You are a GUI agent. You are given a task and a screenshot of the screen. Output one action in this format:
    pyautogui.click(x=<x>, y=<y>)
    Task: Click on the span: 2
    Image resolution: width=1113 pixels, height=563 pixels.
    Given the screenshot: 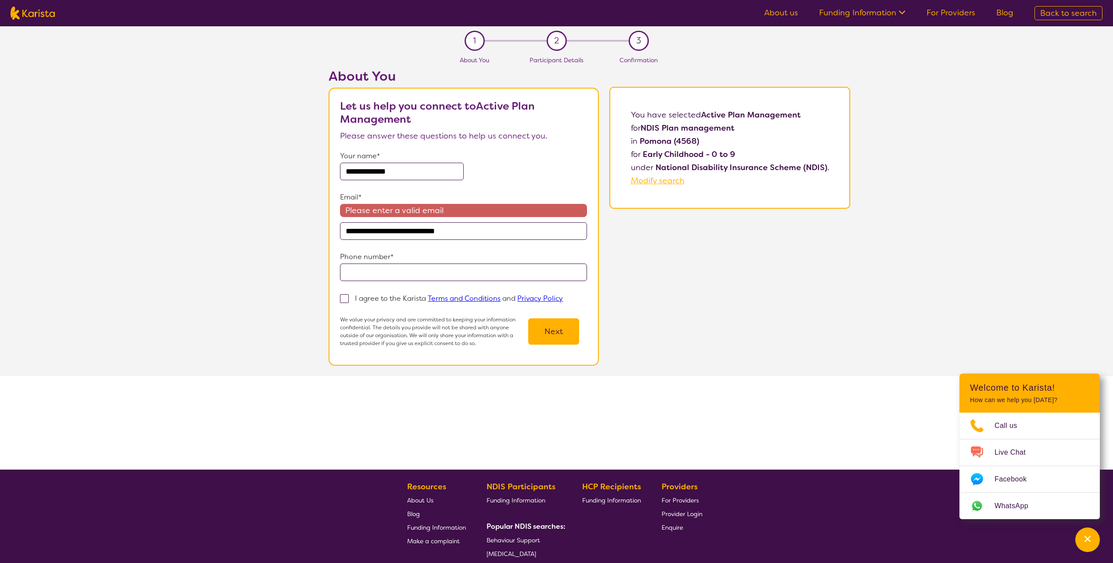 What is the action you would take?
    pyautogui.click(x=556, y=41)
    